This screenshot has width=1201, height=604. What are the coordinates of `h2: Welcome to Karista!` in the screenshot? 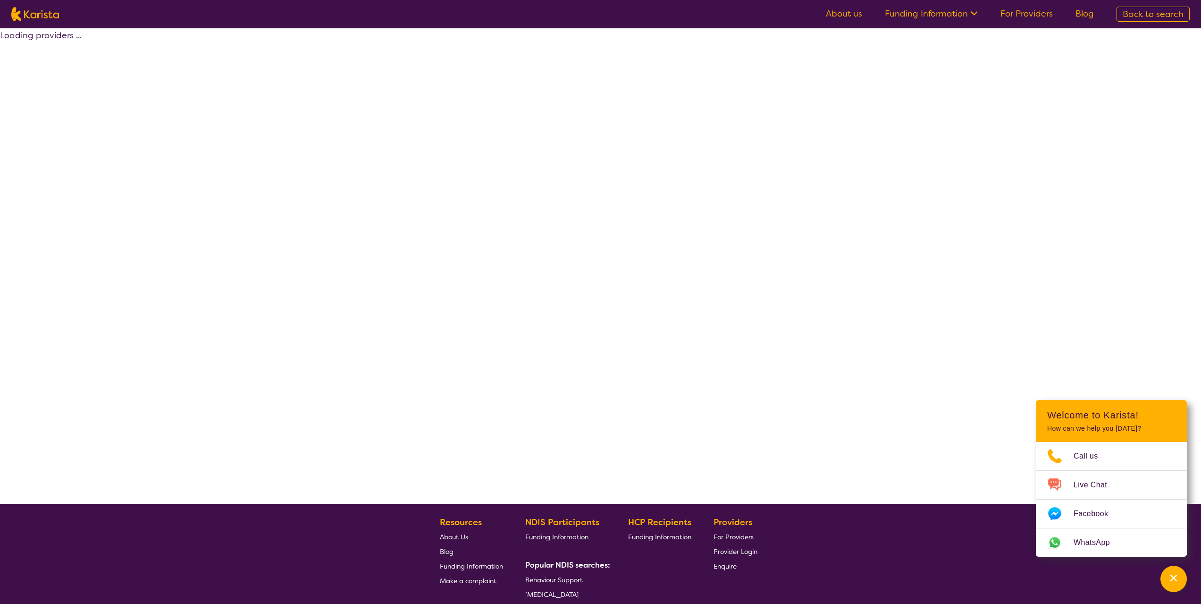 It's located at (1112, 415).